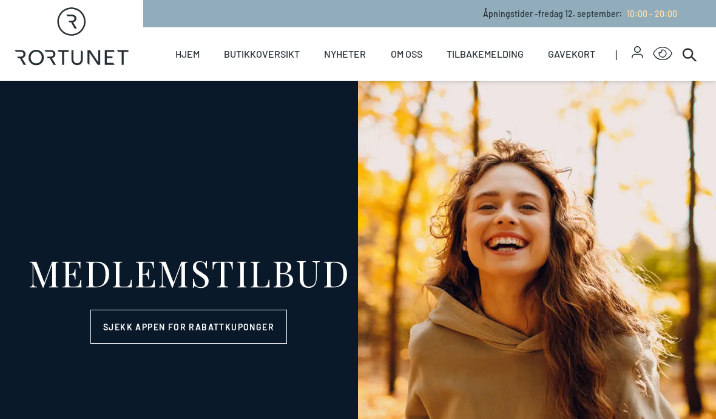 This screenshot has height=419, width=716. What do you see at coordinates (189, 272) in the screenshot?
I see `div: MEDLEMSTILBUD` at bounding box center [189, 272].